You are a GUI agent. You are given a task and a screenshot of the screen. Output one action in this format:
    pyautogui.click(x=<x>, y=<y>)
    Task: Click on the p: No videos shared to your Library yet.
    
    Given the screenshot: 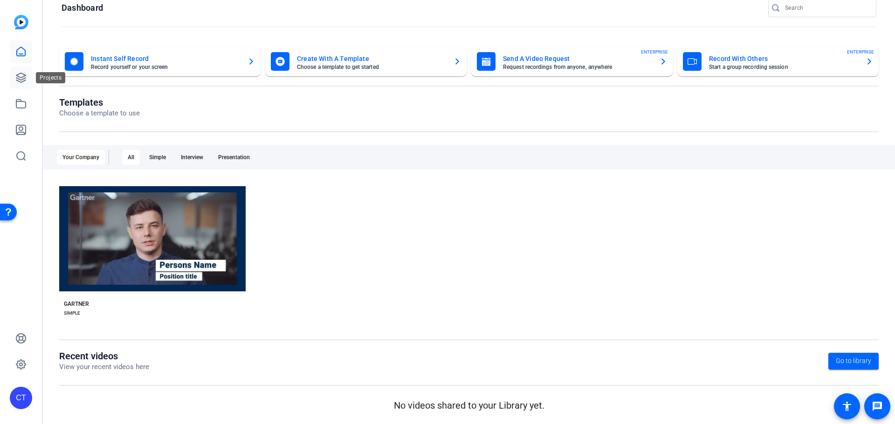 What is the action you would take?
    pyautogui.click(x=469, y=406)
    